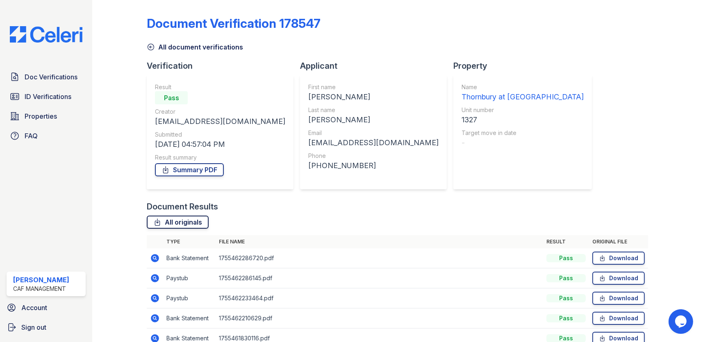 The height and width of the screenshot is (342, 703). Describe the element at coordinates (377, 66) in the screenshot. I see `div: Applicant` at that location.